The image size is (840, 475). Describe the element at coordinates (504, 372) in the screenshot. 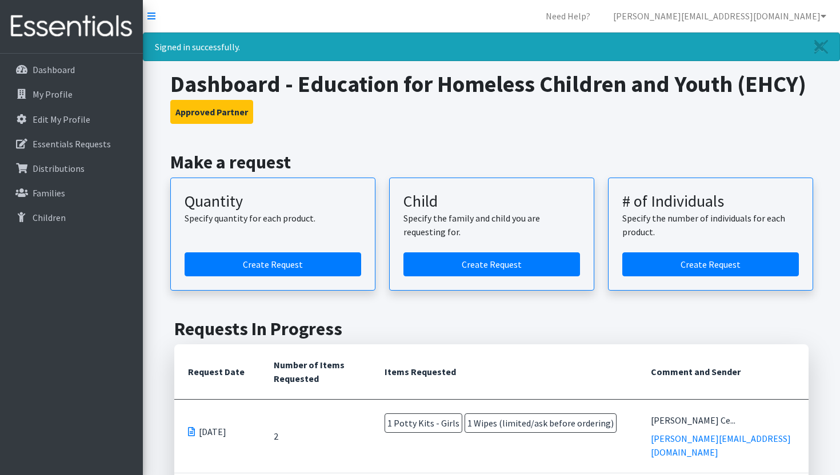

I see `th: Items Requested` at that location.